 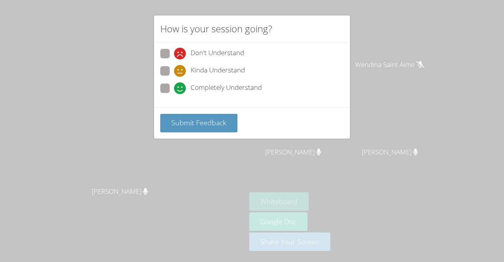 What do you see at coordinates (218, 71) in the screenshot?
I see `span: Kinda Understand` at bounding box center [218, 71].